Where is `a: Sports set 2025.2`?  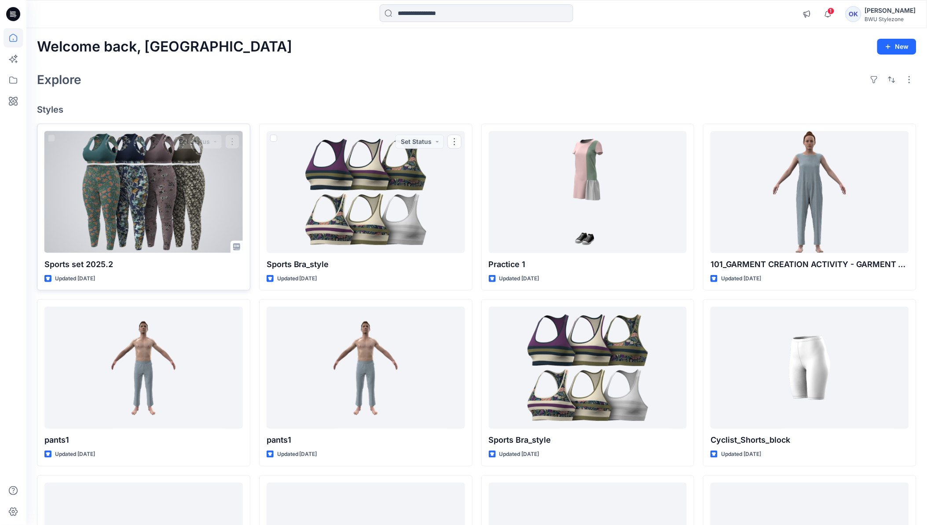 a: Sports set 2025.2 is located at coordinates (143, 192).